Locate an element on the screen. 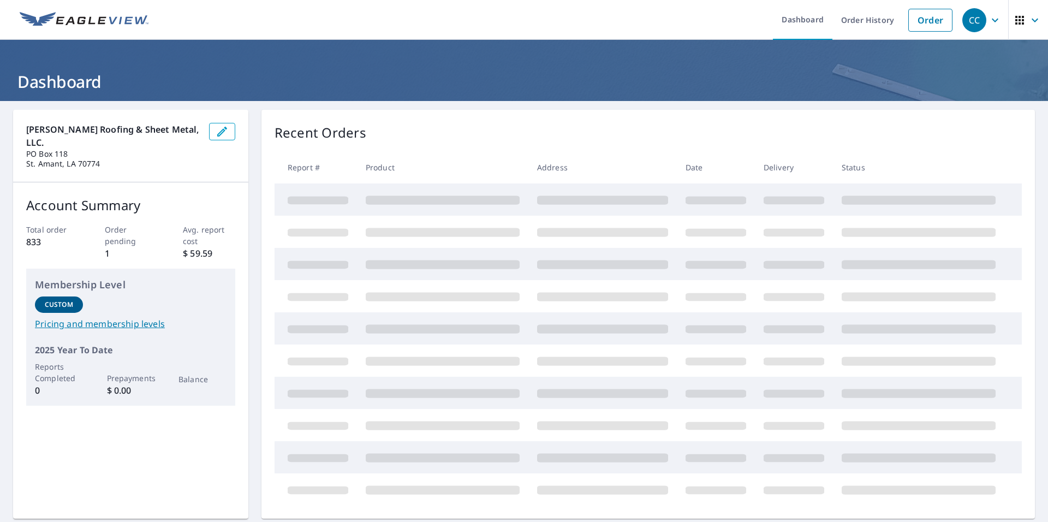 The height and width of the screenshot is (522, 1048). p: Total order is located at coordinates (52, 229).